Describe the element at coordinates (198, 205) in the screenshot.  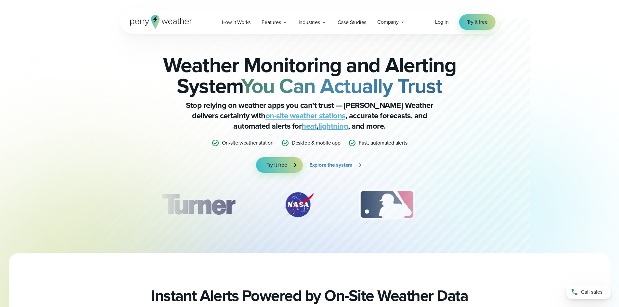
I see `img: Turner-Construction_1.svg` at that location.